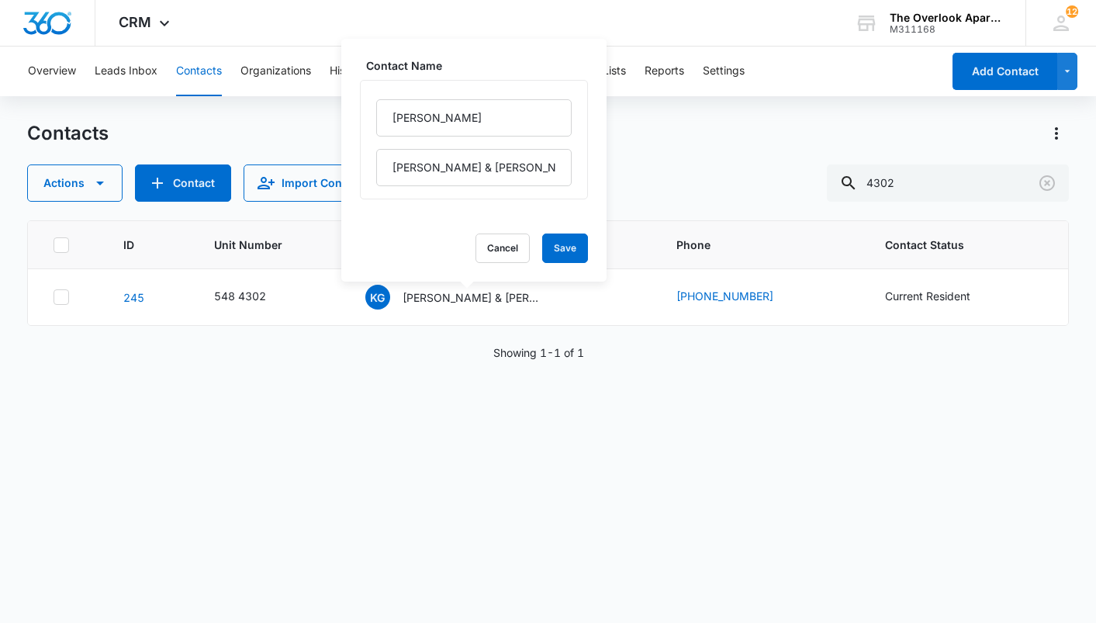 The width and height of the screenshot is (1096, 623). What do you see at coordinates (539, 352) in the screenshot?
I see `p: Showing 1-1 of 1` at bounding box center [539, 352].